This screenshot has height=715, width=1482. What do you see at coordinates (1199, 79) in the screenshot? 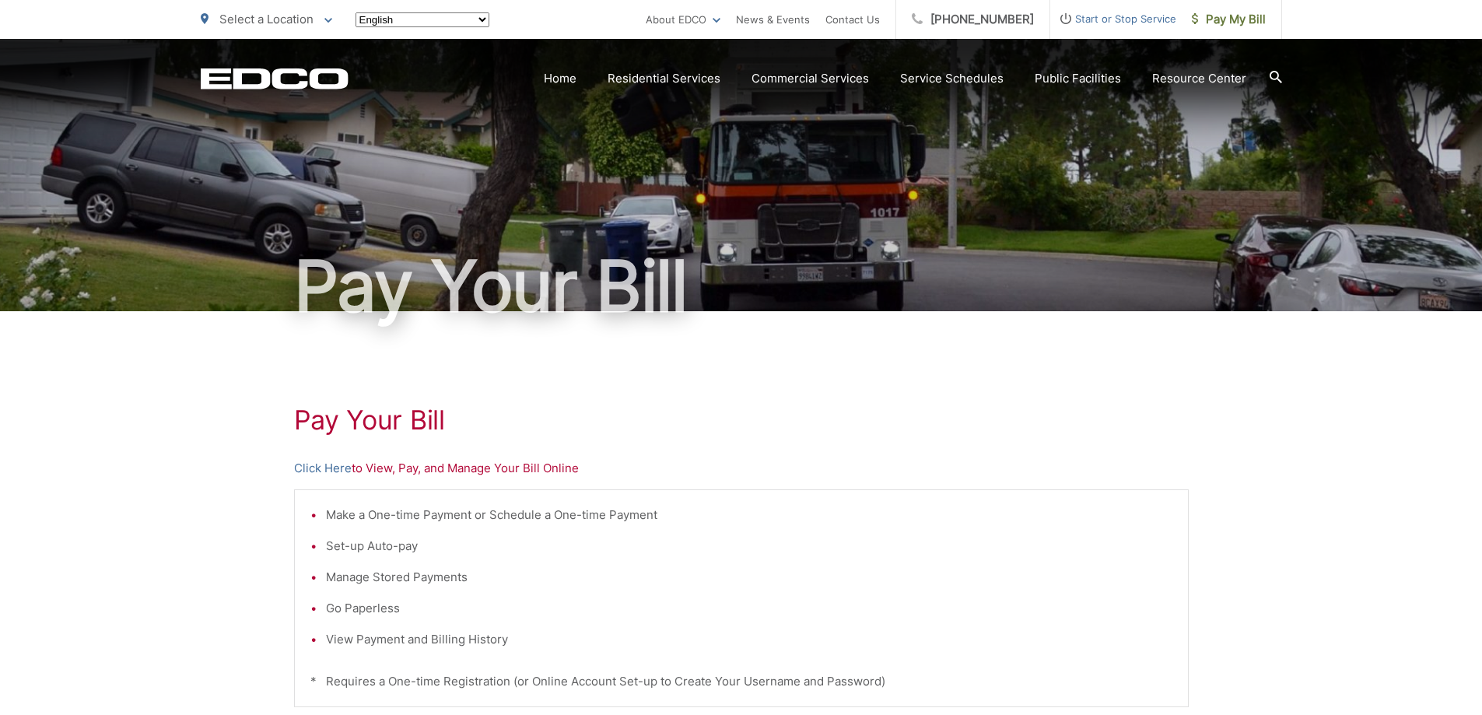
I see `a: Resource Center` at bounding box center [1199, 79].